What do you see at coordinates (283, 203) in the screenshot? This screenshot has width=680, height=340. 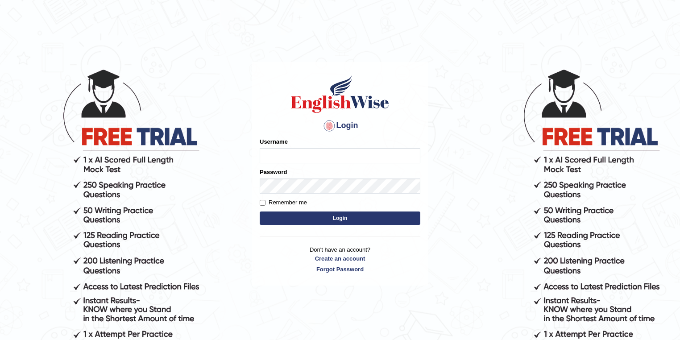 I see `label: Remember me` at bounding box center [283, 203].